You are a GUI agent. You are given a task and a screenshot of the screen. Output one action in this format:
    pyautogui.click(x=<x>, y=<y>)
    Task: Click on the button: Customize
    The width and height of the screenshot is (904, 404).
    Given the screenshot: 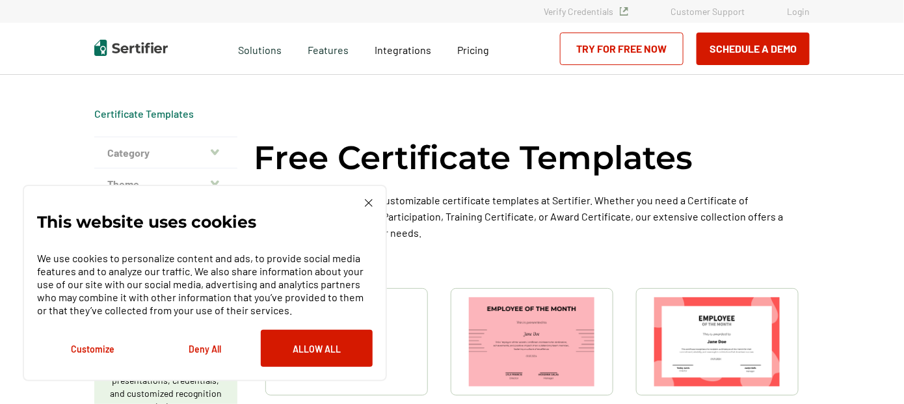 What is the action you would take?
    pyautogui.click(x=93, y=348)
    